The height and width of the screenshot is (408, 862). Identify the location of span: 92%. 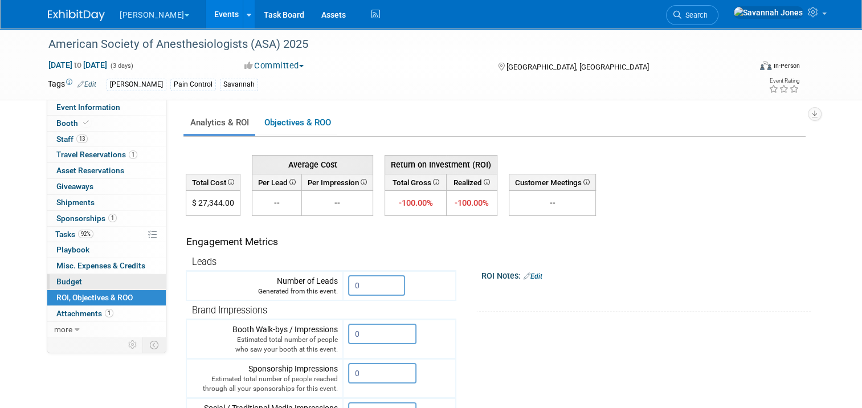
(85, 234).